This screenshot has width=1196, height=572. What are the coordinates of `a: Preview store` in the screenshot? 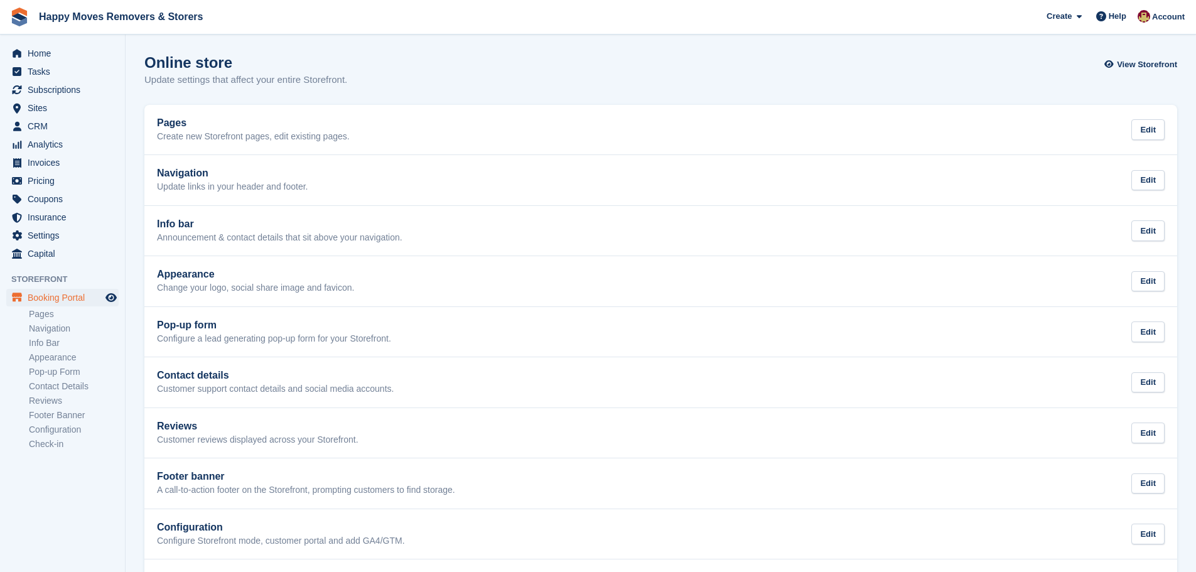 It's located at (111, 298).